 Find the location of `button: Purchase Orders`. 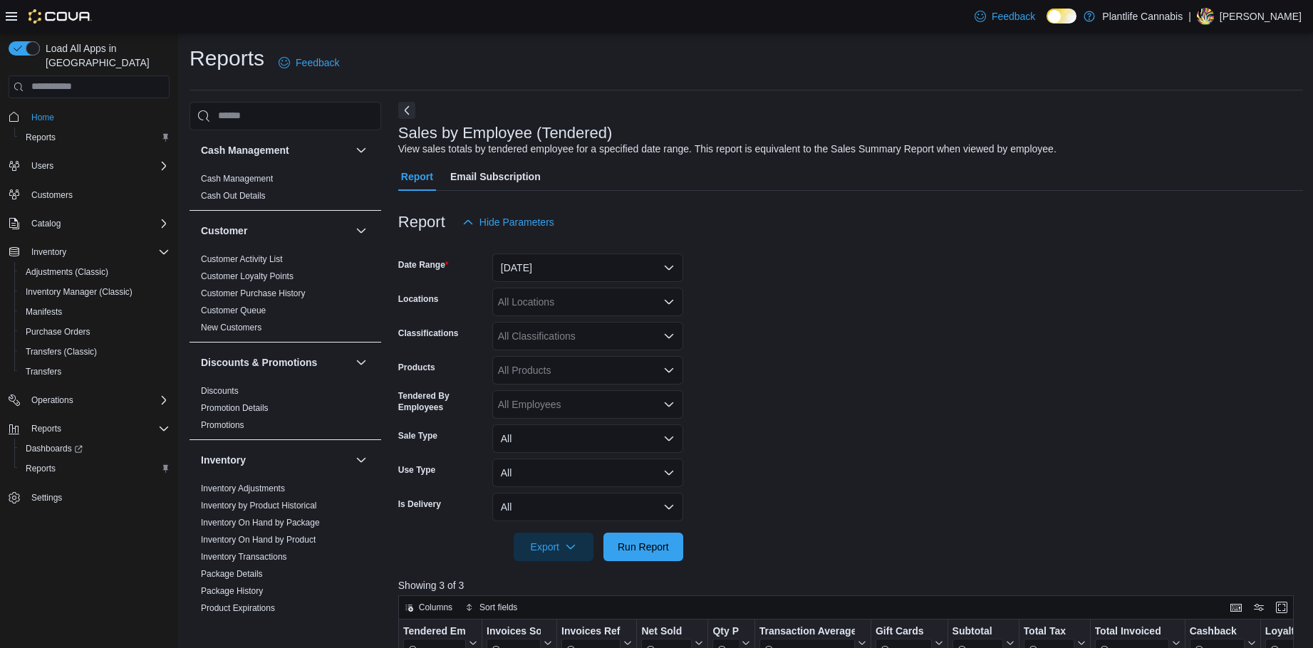

button: Purchase Orders is located at coordinates (95, 332).